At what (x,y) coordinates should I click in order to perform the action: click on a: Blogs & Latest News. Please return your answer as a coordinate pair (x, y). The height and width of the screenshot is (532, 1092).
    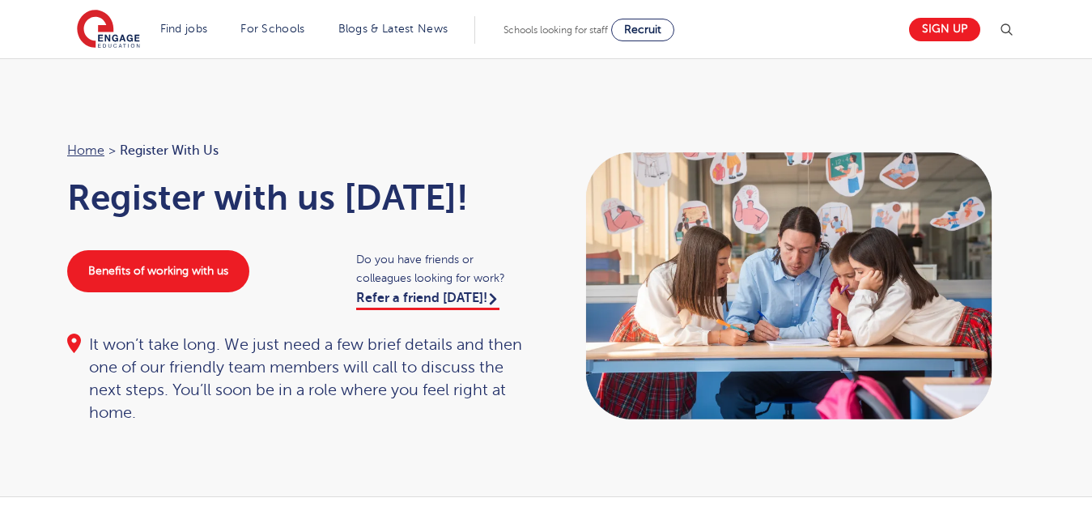
    Looking at the image, I should click on (394, 28).